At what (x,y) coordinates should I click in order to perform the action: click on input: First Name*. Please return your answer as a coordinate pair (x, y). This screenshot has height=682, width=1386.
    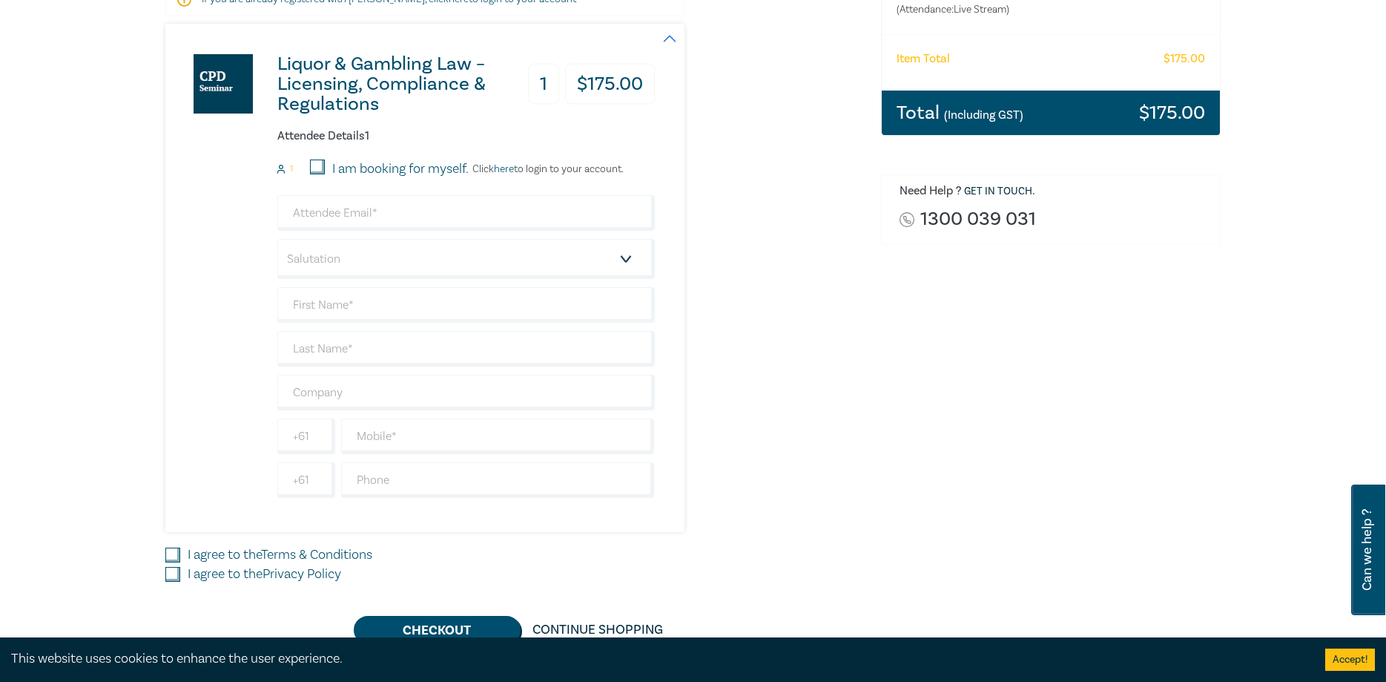
    Looking at the image, I should click on (466, 305).